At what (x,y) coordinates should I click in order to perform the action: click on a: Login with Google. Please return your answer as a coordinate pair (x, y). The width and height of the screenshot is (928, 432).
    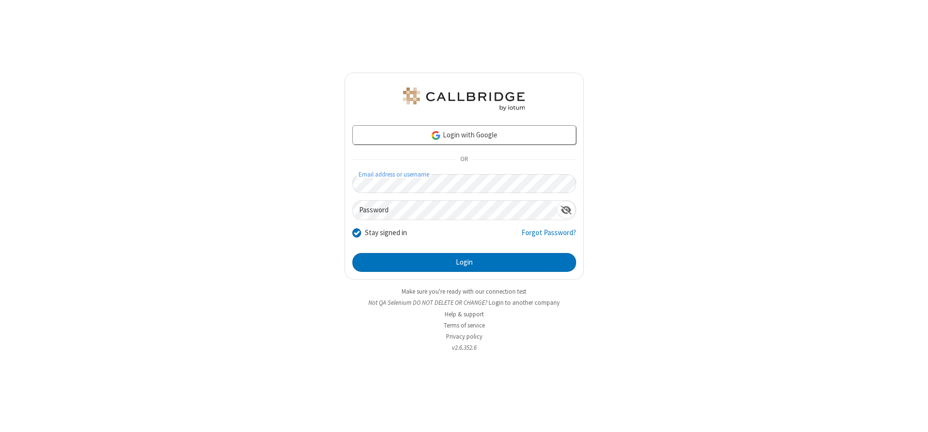
    Looking at the image, I should click on (464, 135).